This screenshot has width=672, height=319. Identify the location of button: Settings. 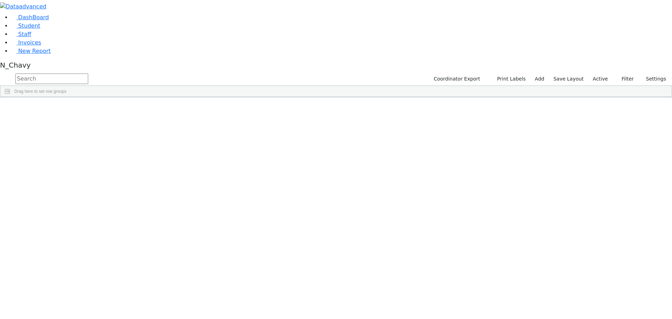
(653, 79).